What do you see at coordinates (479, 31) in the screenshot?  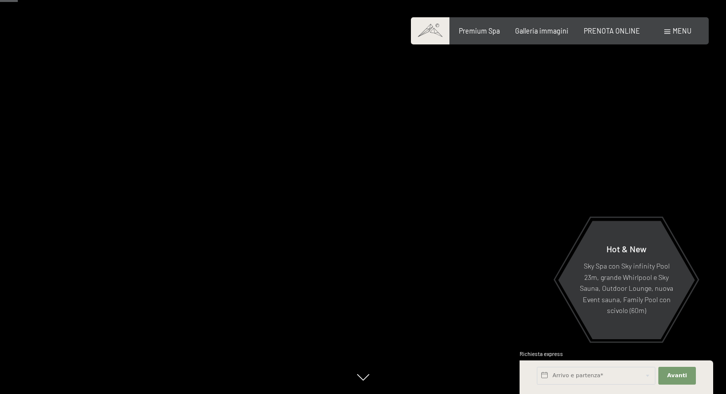 I see `a: Premium Spa` at bounding box center [479, 31].